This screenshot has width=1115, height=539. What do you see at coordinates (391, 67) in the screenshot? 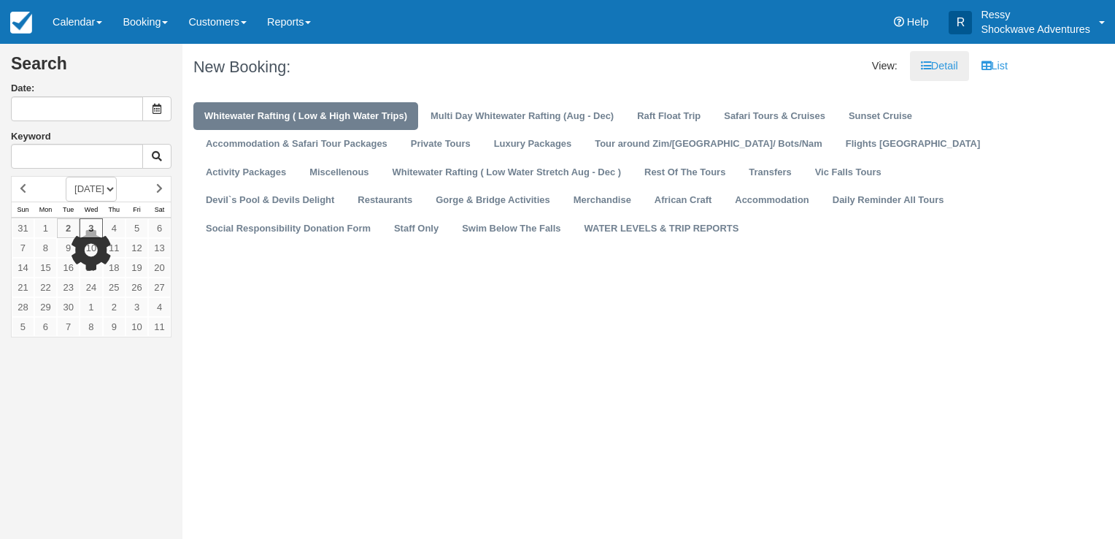
I see `h1: New Booking:` at bounding box center [391, 67].